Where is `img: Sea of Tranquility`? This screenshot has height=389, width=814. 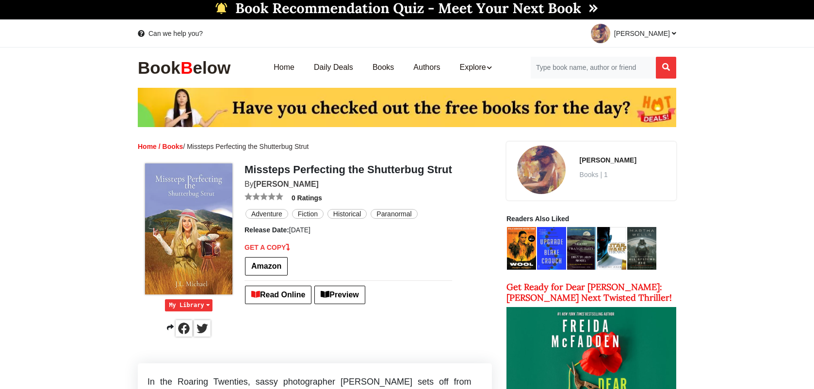
img: Sea of Tranquility is located at coordinates (582, 248).